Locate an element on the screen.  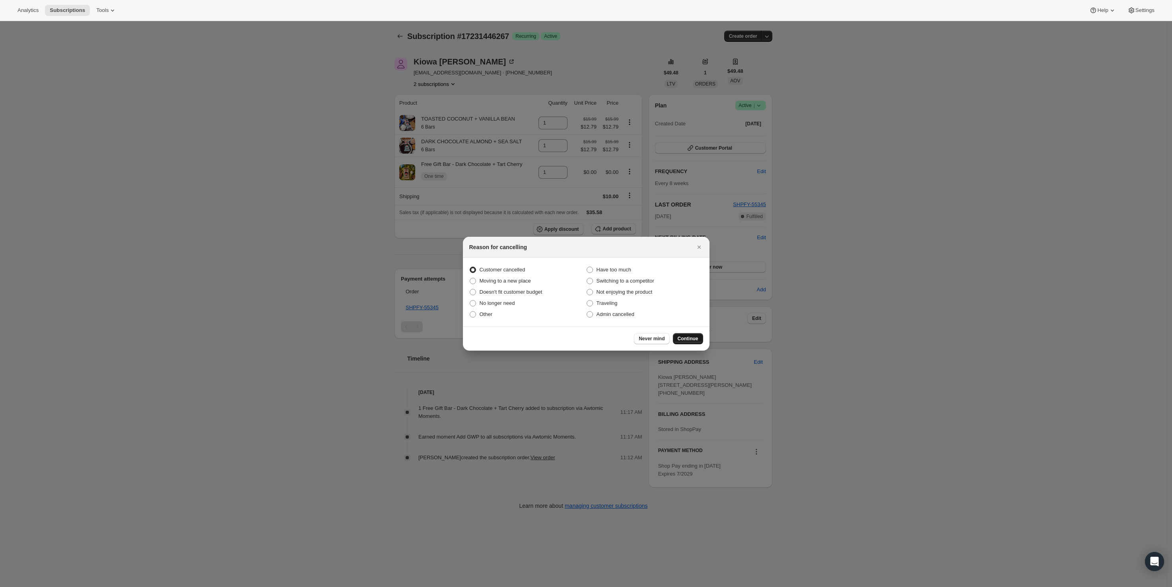
span: Subscriptions is located at coordinates (67, 10).